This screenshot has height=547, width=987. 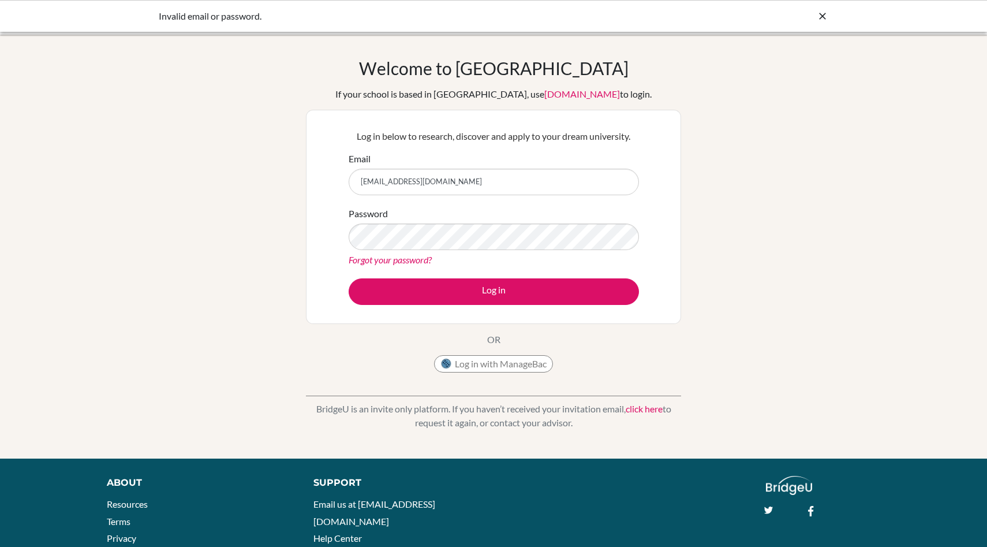 I want to click on p: BridgeU is an invite only platform. If you haven’t received your invitation email, to request it ..., so click(x=494, y=416).